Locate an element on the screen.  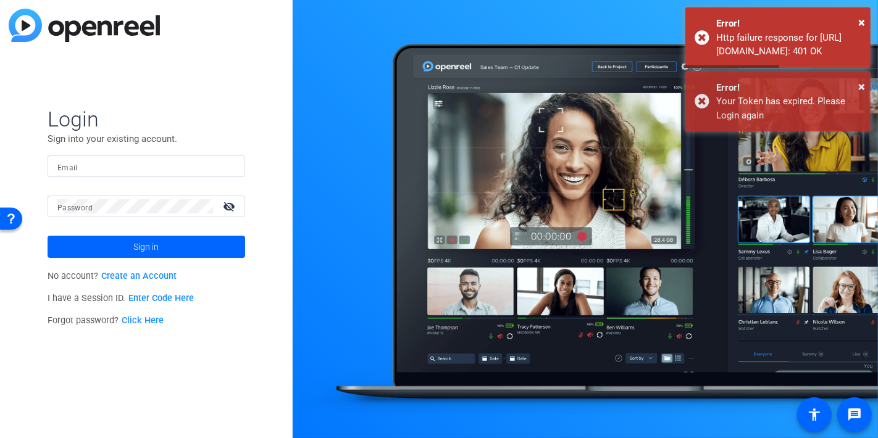
button: Close is located at coordinates (862, 22).